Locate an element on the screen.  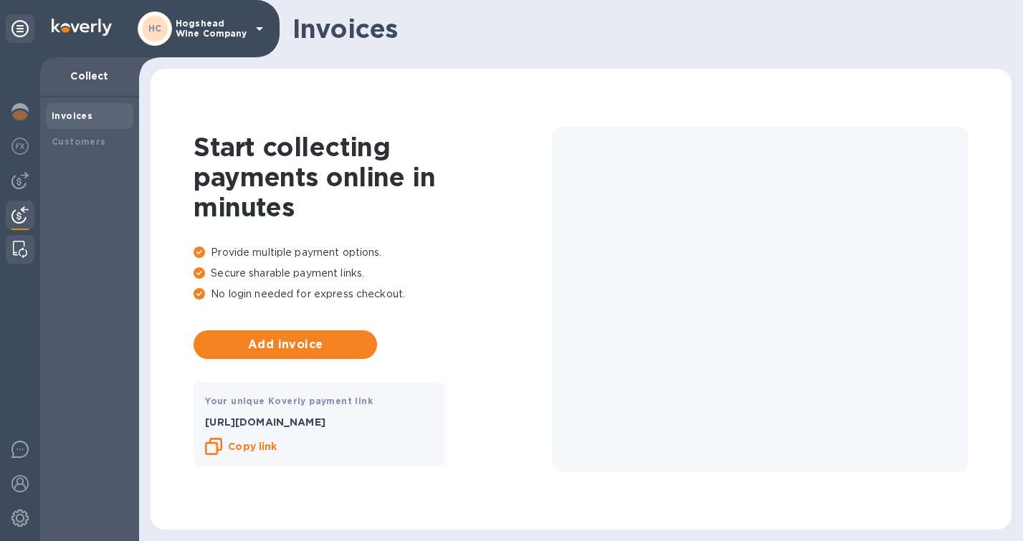
p: Collect is located at coordinates (90, 76).